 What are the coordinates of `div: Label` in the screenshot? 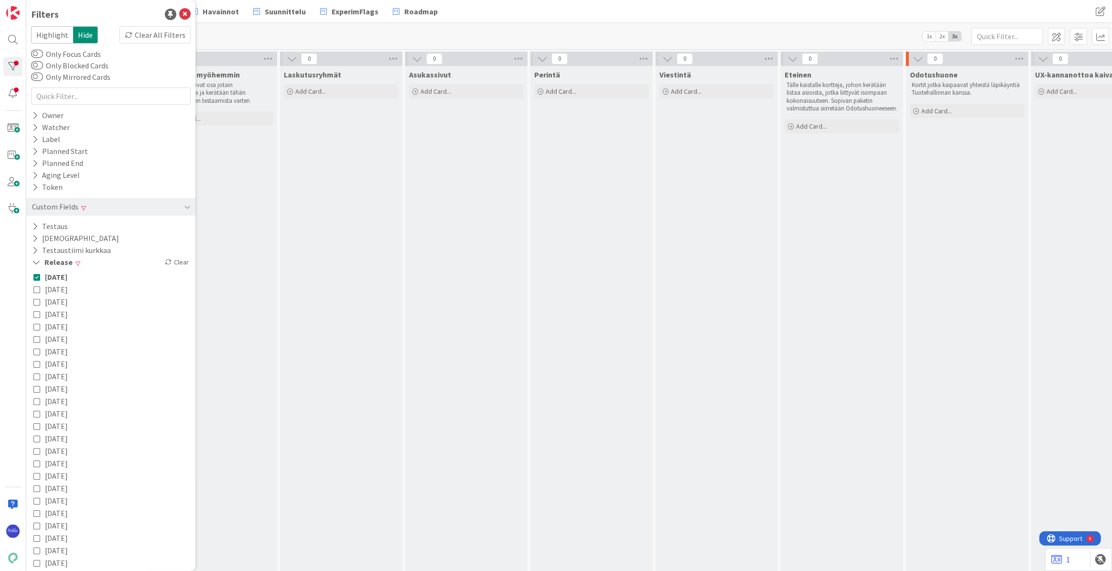 It's located at (46, 139).